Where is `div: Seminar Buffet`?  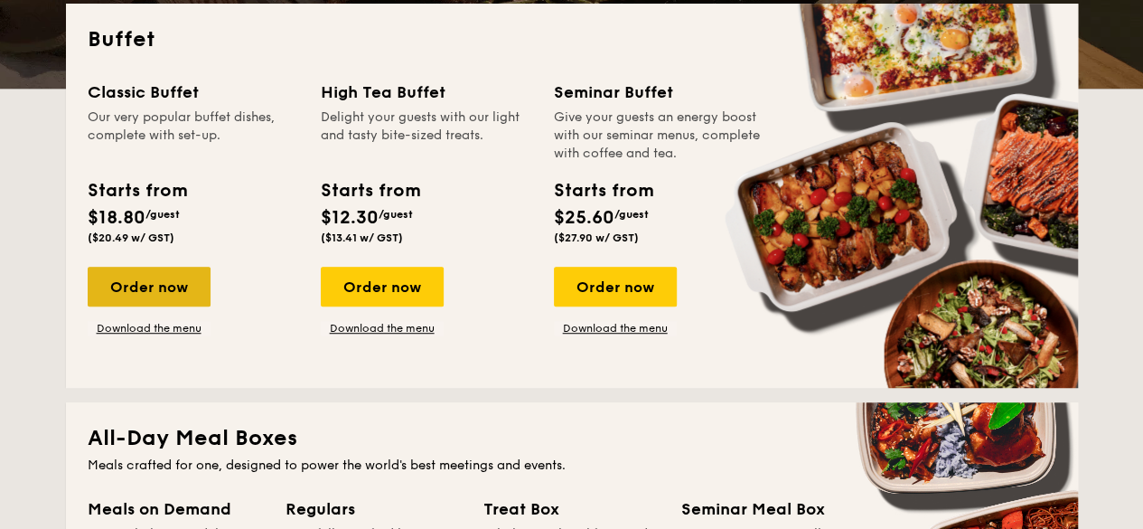 div: Seminar Buffet is located at coordinates (660, 92).